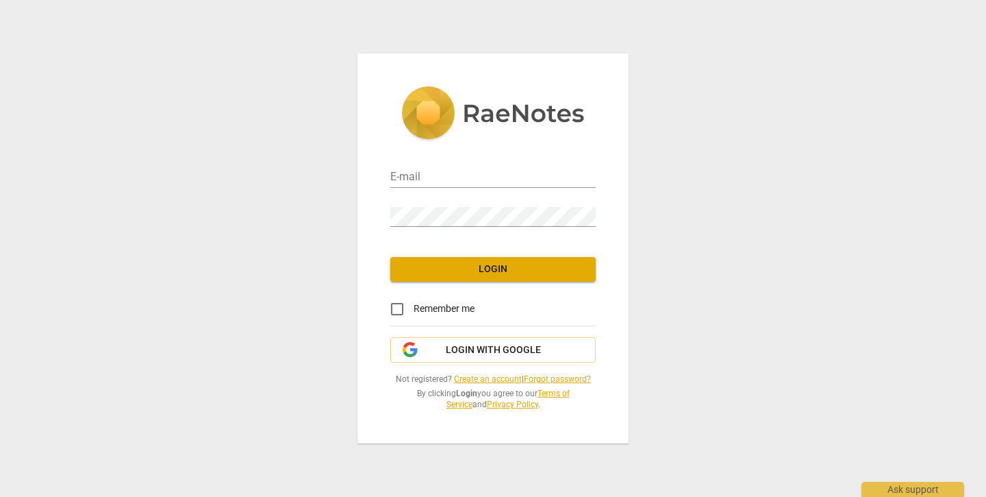 Image resolution: width=986 pixels, height=497 pixels. Describe the element at coordinates (508, 399) in the screenshot. I see `a: Terms of Service` at that location.